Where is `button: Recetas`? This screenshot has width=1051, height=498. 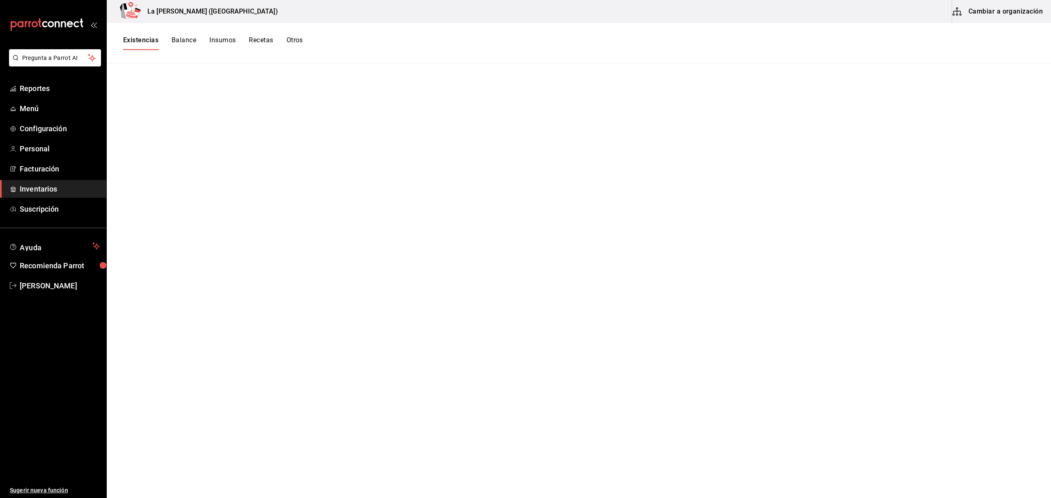 button: Recetas is located at coordinates (261, 43).